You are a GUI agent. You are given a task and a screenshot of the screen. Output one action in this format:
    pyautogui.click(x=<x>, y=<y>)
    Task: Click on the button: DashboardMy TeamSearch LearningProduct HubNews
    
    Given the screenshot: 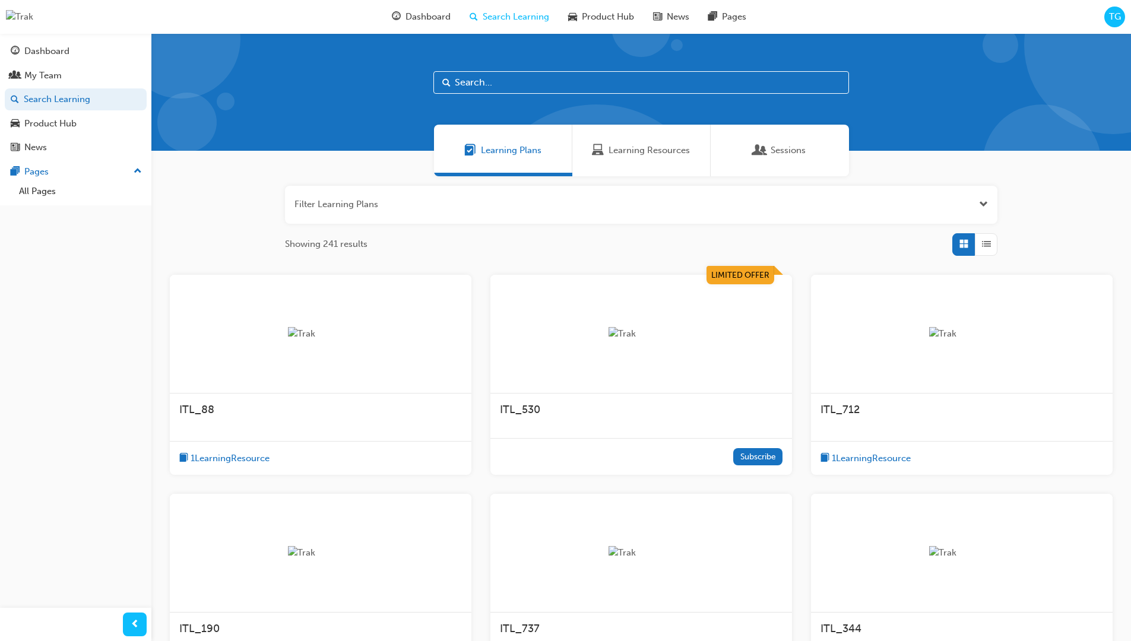 What is the action you would take?
    pyautogui.click(x=75, y=99)
    